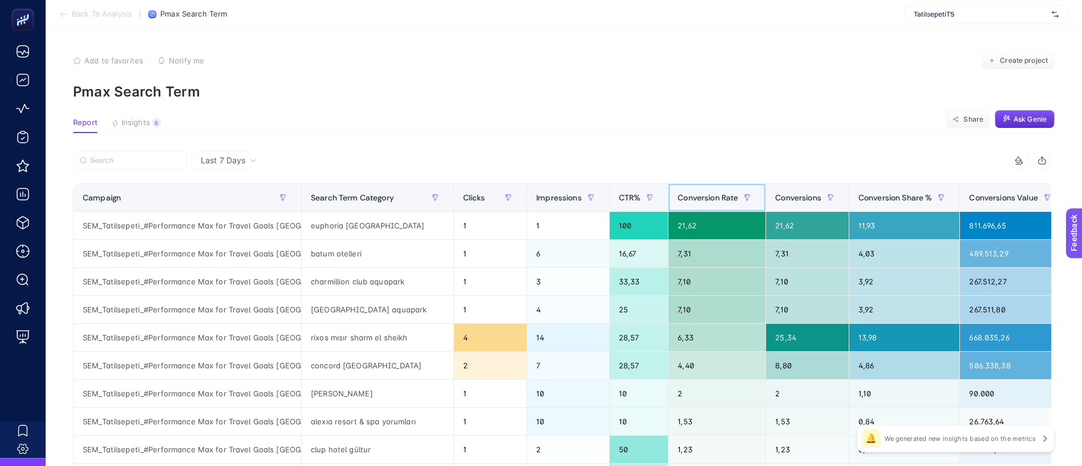 Image resolution: width=1082 pixels, height=466 pixels. I want to click on div: 13,98, so click(905, 337).